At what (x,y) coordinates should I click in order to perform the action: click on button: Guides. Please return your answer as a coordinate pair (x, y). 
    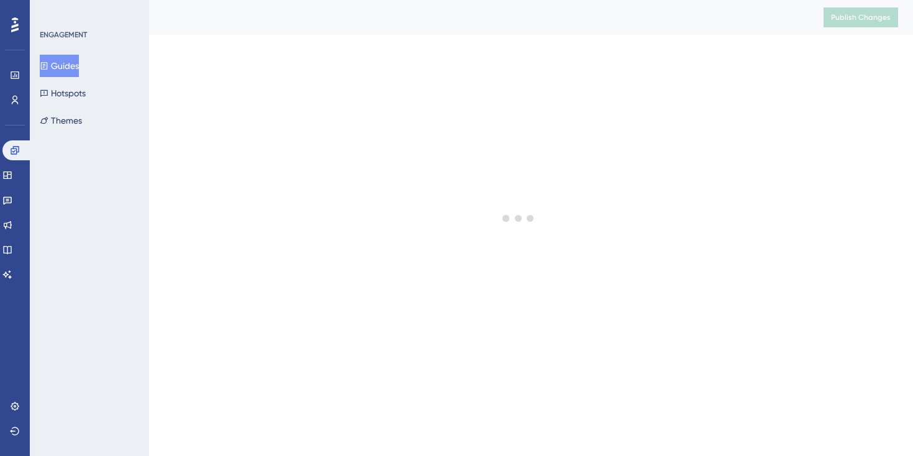
    Looking at the image, I should click on (59, 66).